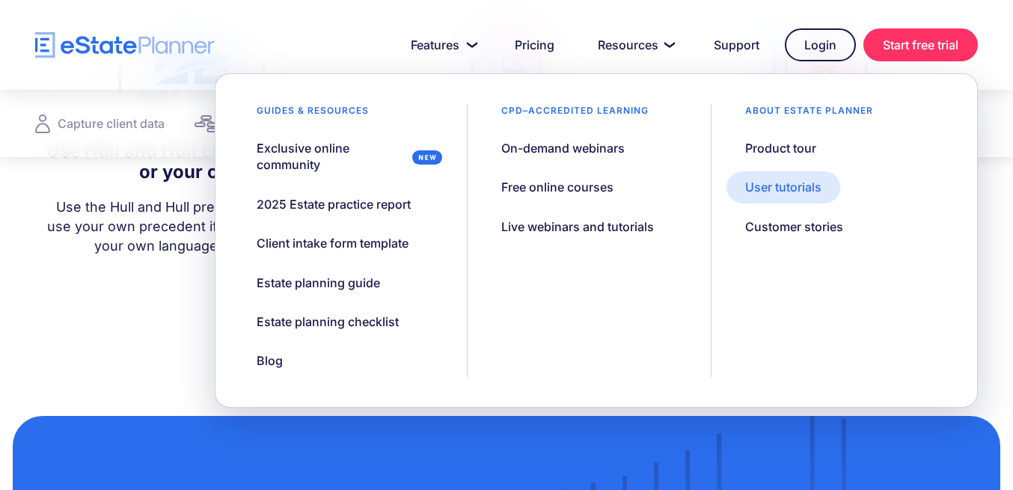  Describe the element at coordinates (780, 148) in the screenshot. I see `div: Product tour` at that location.